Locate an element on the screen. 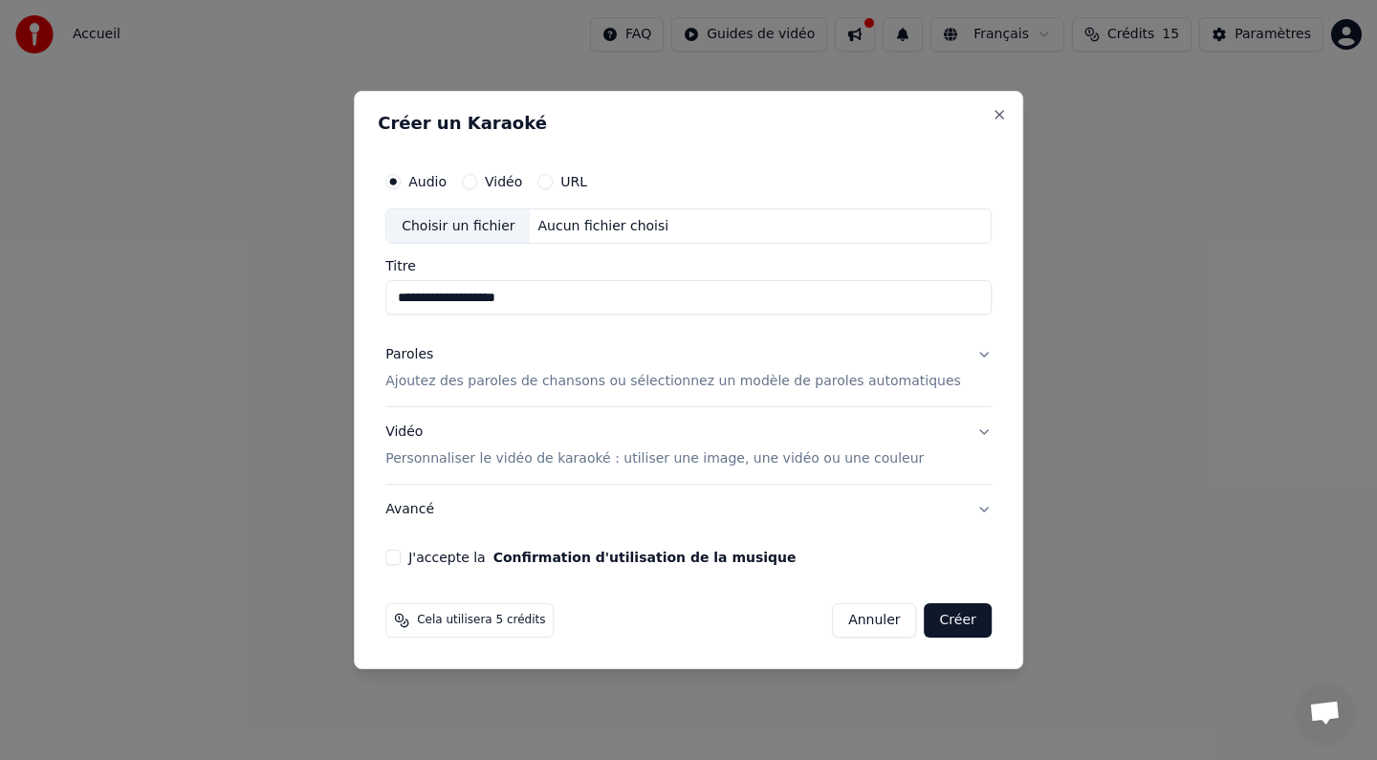  label: Titre is located at coordinates (689, 267).